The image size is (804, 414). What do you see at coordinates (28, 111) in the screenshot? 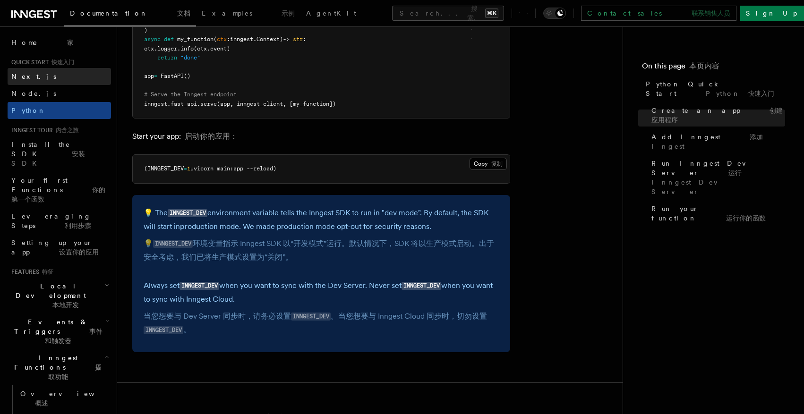
I see `span: Python` at bounding box center [28, 111].